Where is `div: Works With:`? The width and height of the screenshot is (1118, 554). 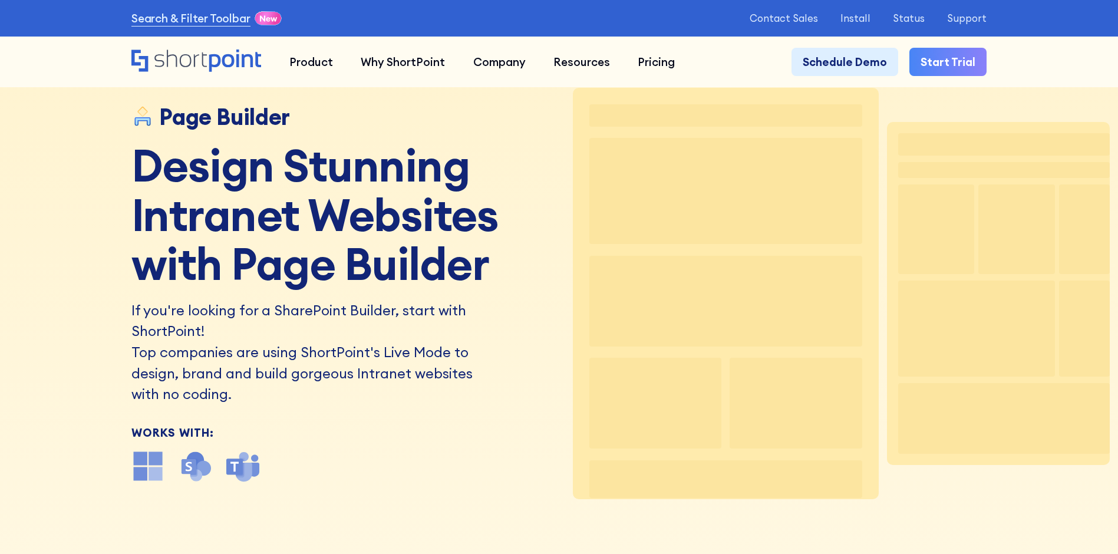
div: Works With: is located at coordinates (341, 433).